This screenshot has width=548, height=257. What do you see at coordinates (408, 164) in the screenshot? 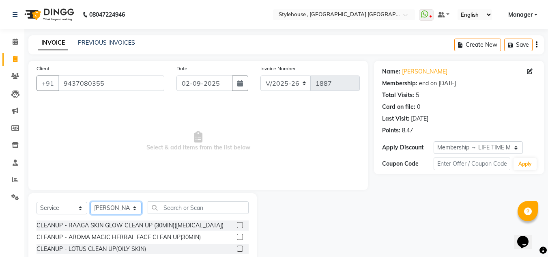
I see `div: Coupon Code` at bounding box center [408, 164].